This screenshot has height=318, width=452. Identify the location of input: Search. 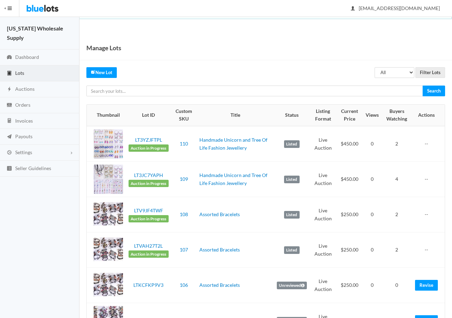
(434, 91).